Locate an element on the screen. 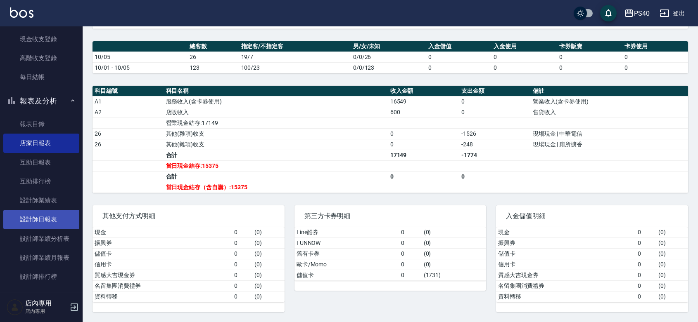 Image resolution: width=698 pixels, height=322 pixels. td: FUNNOW is located at coordinates (347, 243).